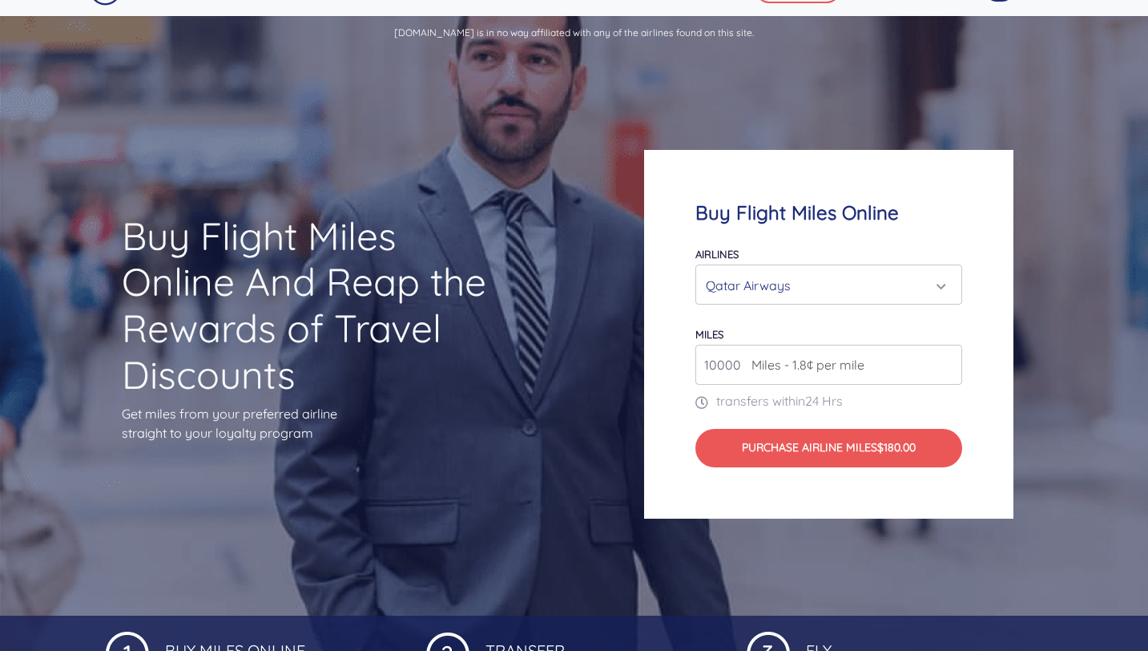 The image size is (1148, 651). What do you see at coordinates (709, 334) in the screenshot?
I see `label: miles` at bounding box center [709, 334].